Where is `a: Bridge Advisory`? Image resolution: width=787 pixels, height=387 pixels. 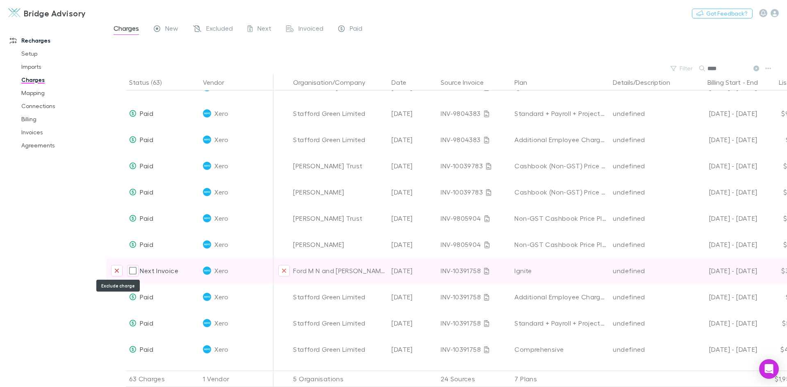 a: Bridge Advisory is located at coordinates (47, 13).